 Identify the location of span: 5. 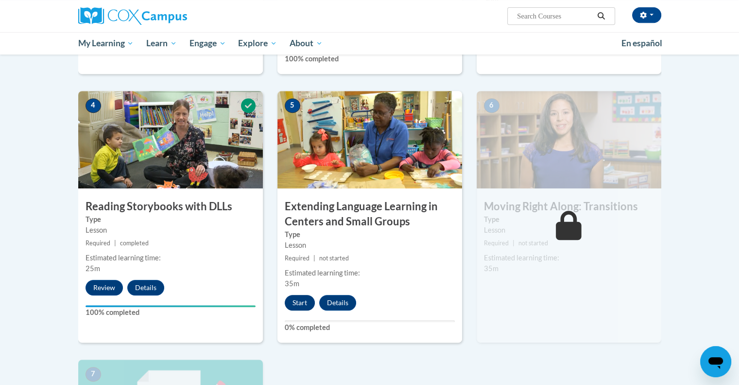
(293, 106).